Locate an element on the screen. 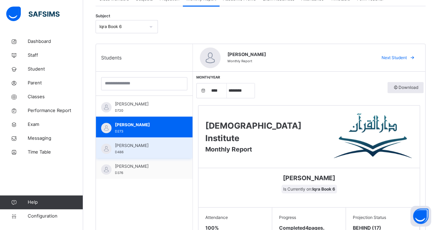  span: Messaging is located at coordinates (55, 139).